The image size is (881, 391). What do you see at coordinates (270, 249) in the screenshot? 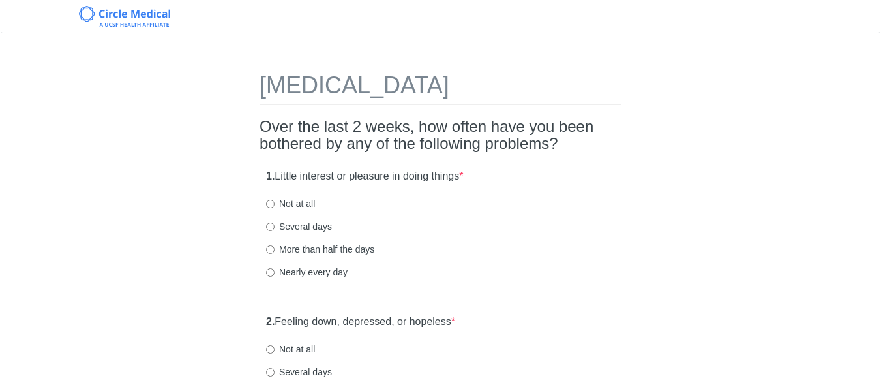
I see `input: More than half the days` at bounding box center [270, 249].